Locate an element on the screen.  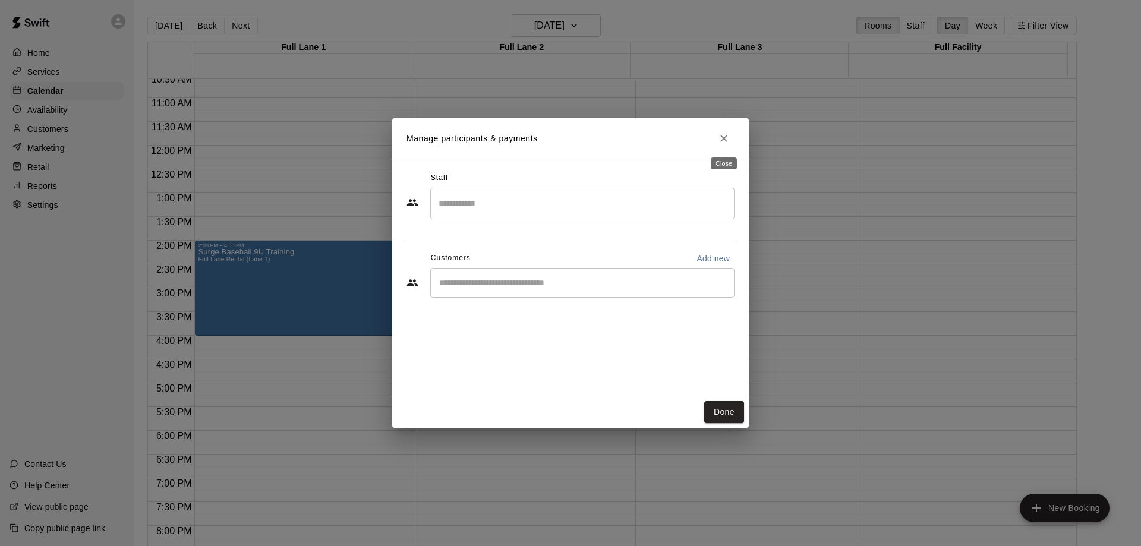
svg: Staff is located at coordinates (412, 203).